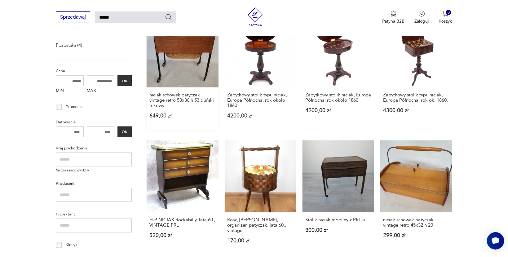 This screenshot has height=257, width=508. Describe the element at coordinates (260, 240) in the screenshot. I see `p: 170,00 zł` at that location.